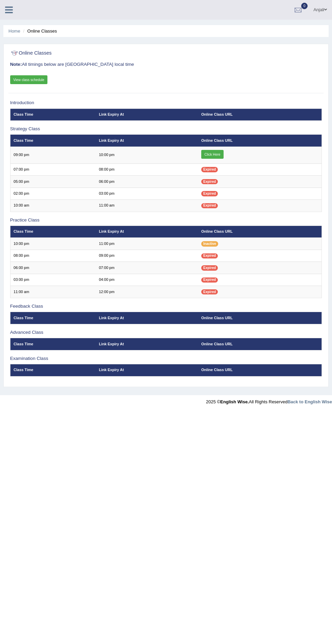  What do you see at coordinates (53, 193) in the screenshot?
I see `td: 02:00 pm` at bounding box center [53, 193].